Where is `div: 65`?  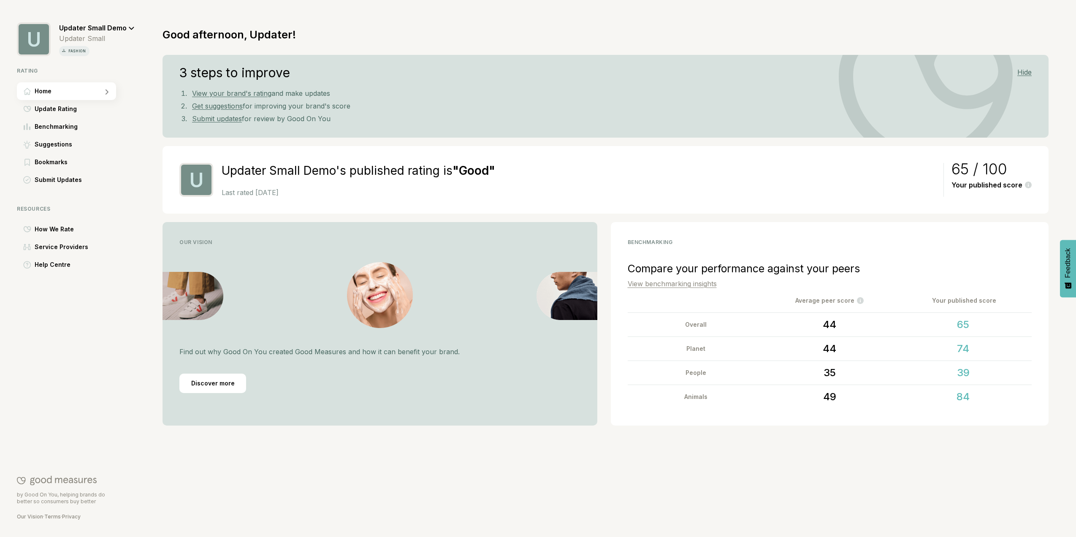
div: 65 is located at coordinates (963, 325).